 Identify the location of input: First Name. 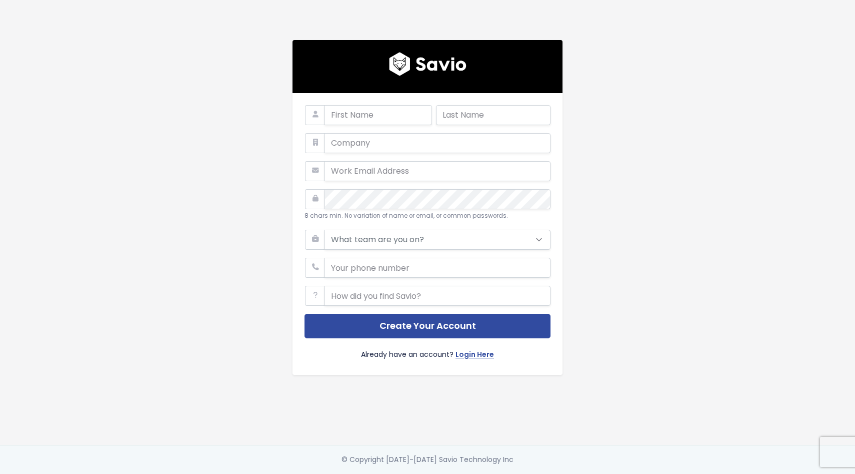
(378, 115).